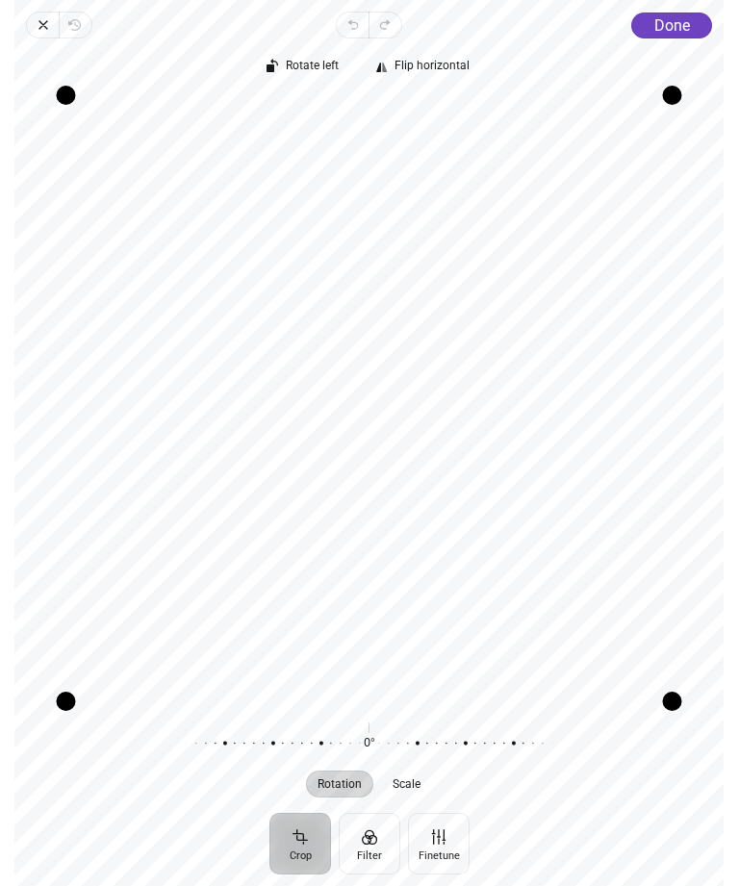  I want to click on span: Scale, so click(407, 784).